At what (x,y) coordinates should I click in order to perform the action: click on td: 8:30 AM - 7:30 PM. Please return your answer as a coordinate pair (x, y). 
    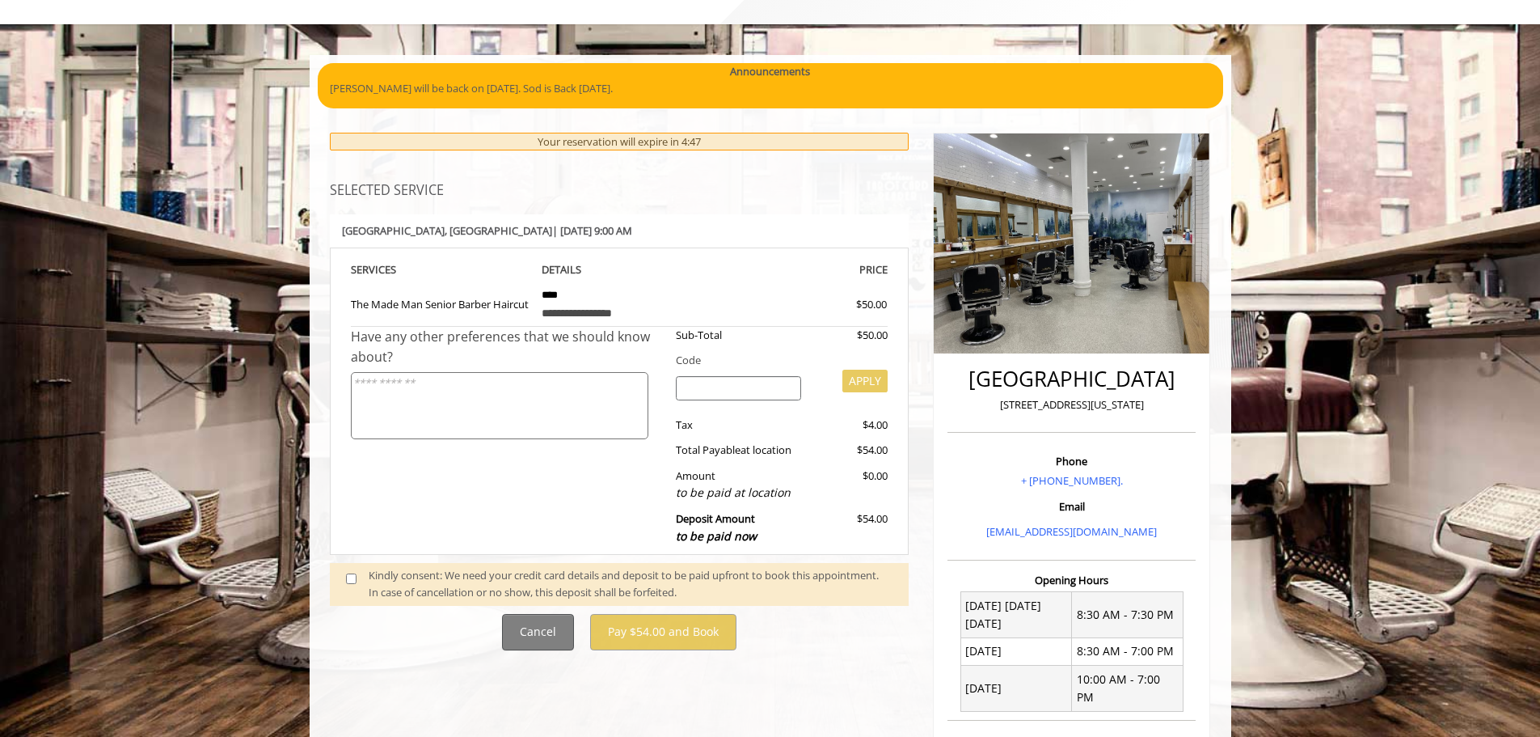
    Looking at the image, I should click on (1128, 614).